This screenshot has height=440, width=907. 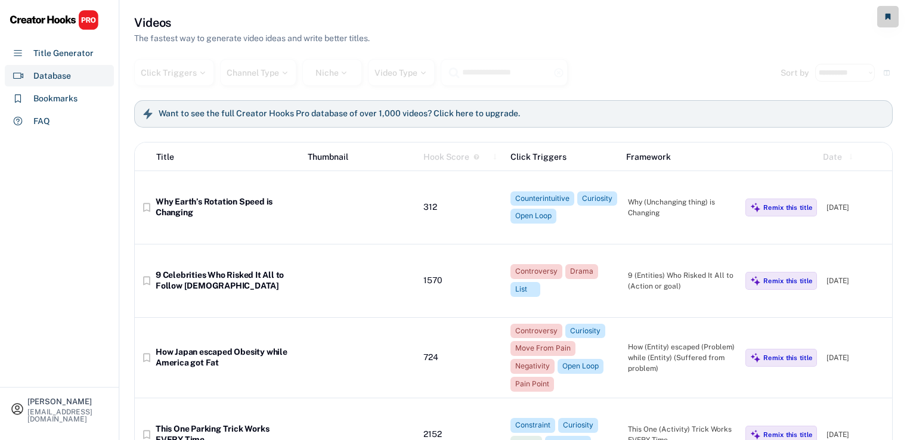 What do you see at coordinates (462, 358) in the screenshot?
I see `div: 724` at bounding box center [462, 358].